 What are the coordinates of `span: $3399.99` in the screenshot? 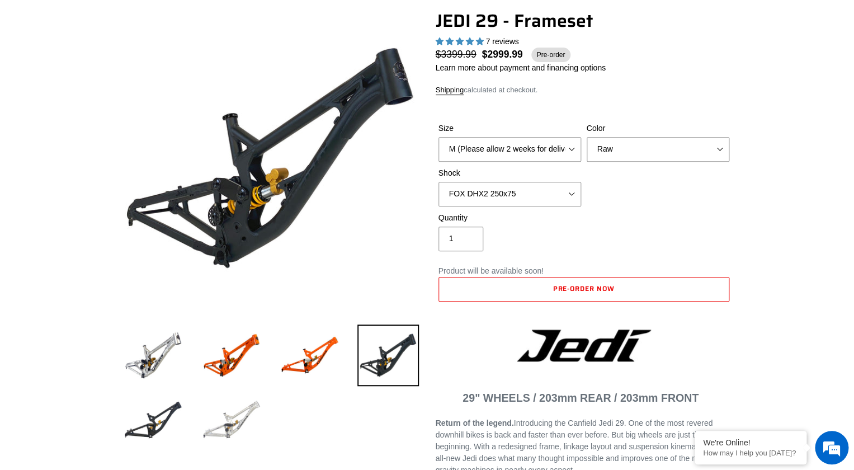 It's located at (459, 54).